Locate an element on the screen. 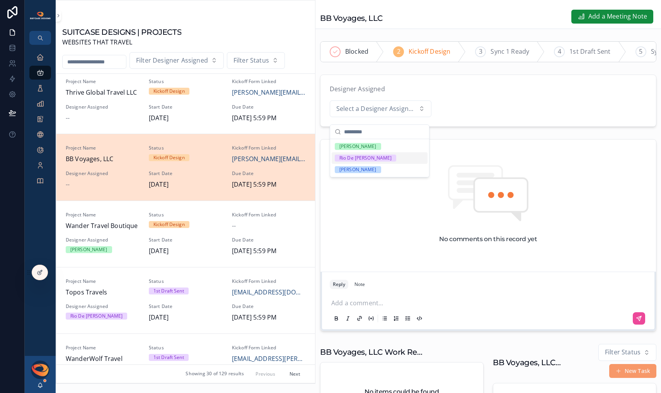 Image resolution: width=661 pixels, height=393 pixels. span: 2 is located at coordinates (399, 52).